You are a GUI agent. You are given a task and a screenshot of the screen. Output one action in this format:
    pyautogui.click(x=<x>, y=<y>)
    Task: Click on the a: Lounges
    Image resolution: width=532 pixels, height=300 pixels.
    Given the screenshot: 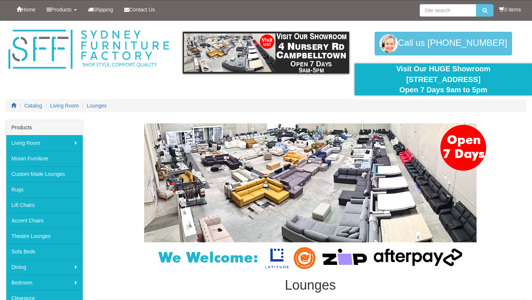 What is the action you would take?
    pyautogui.click(x=97, y=106)
    